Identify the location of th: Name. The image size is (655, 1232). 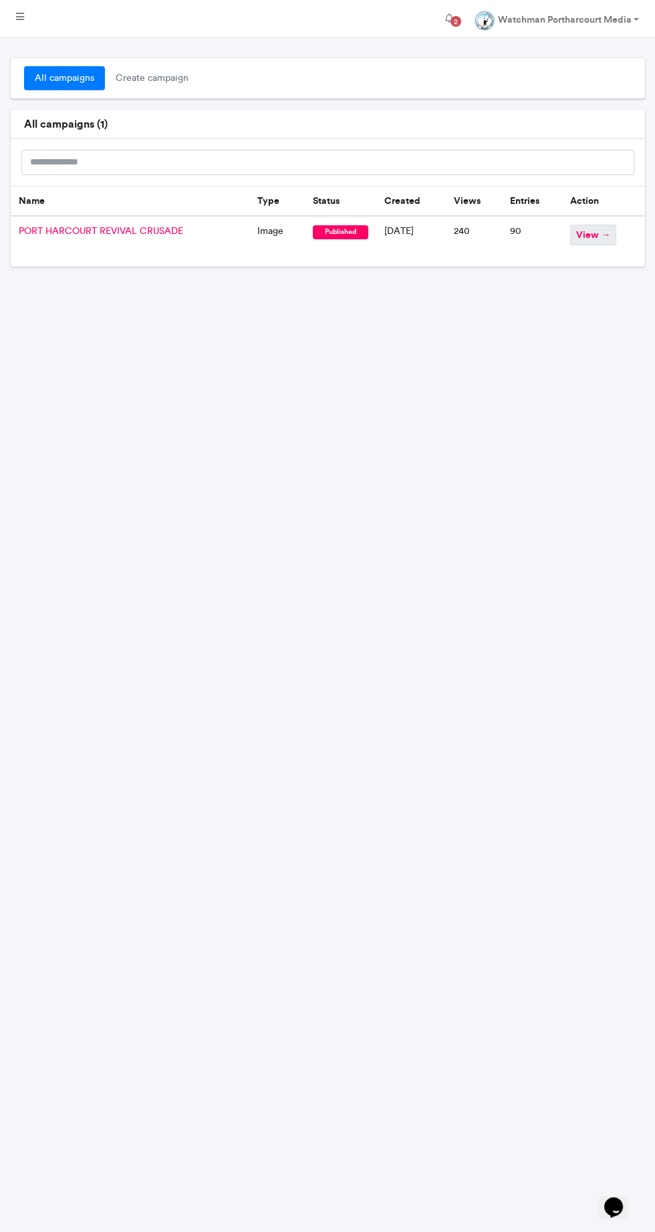
(130, 201).